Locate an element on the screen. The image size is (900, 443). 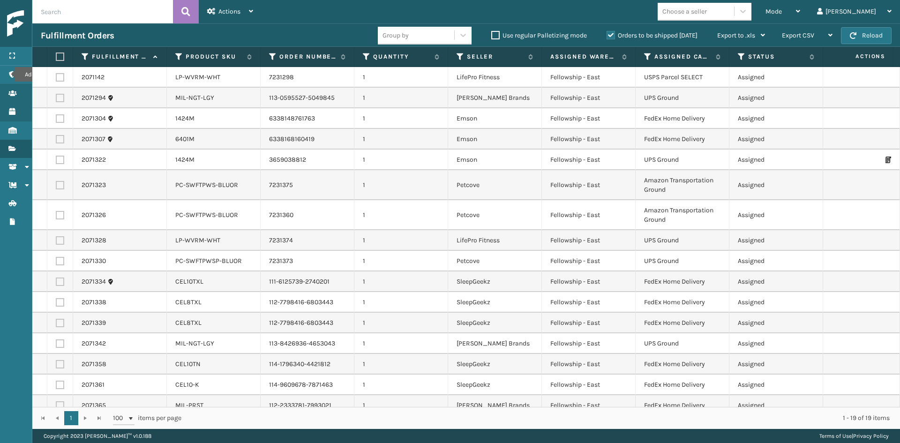
a: 2071326 is located at coordinates (94, 215).